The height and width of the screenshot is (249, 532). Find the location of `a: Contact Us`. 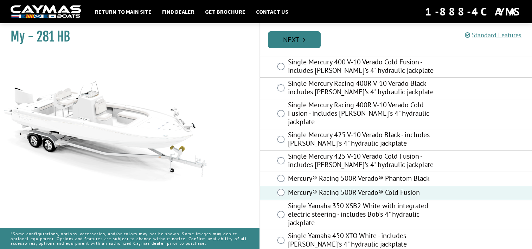

a: Contact Us is located at coordinates (272, 12).